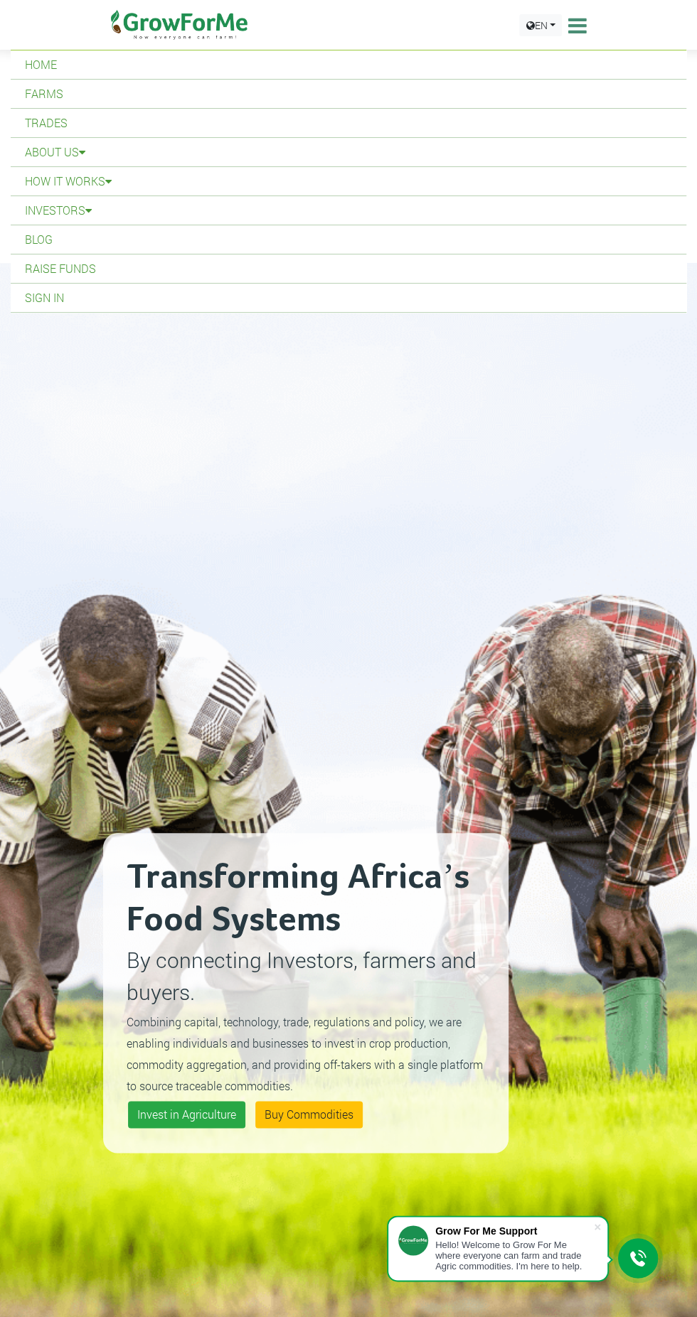 The image size is (697, 1317). What do you see at coordinates (514, 1255) in the screenshot?
I see `div: Hello! Welcome to Grow For Me where everyone can farm and trade Agric commodities. I'm here to help.` at bounding box center [514, 1255].